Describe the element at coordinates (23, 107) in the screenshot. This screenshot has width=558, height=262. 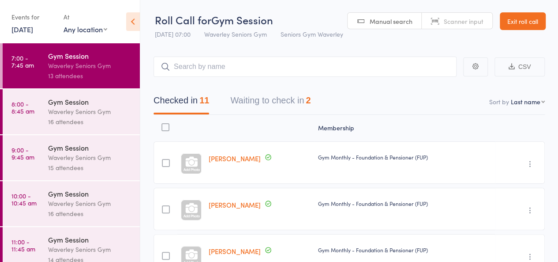
I see `time: 8:00 - 8:45 am` at that location.